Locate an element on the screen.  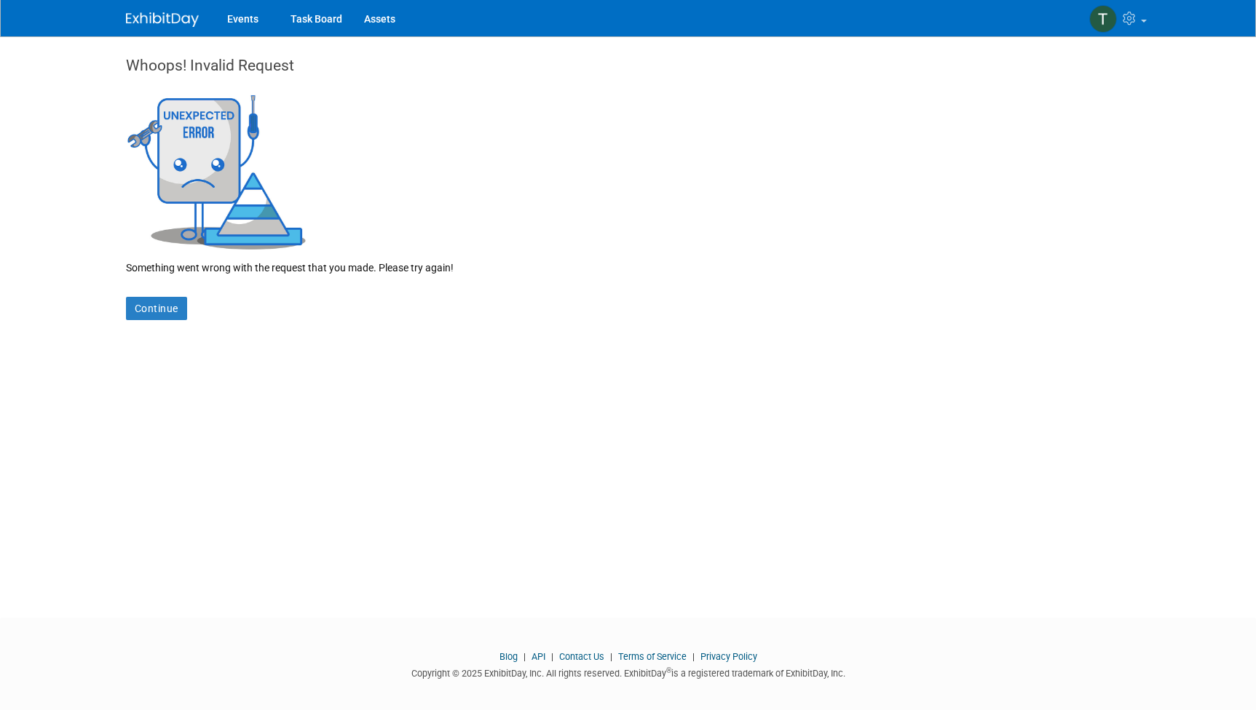
div: Whoops! Invalid Request is located at coordinates (628, 73).